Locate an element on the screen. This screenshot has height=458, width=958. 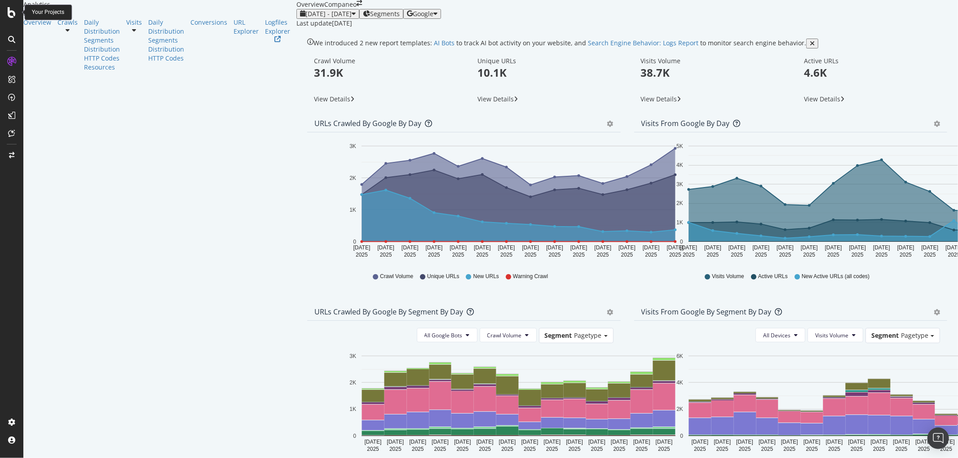
p: 10.1K is located at coordinates (546, 73).